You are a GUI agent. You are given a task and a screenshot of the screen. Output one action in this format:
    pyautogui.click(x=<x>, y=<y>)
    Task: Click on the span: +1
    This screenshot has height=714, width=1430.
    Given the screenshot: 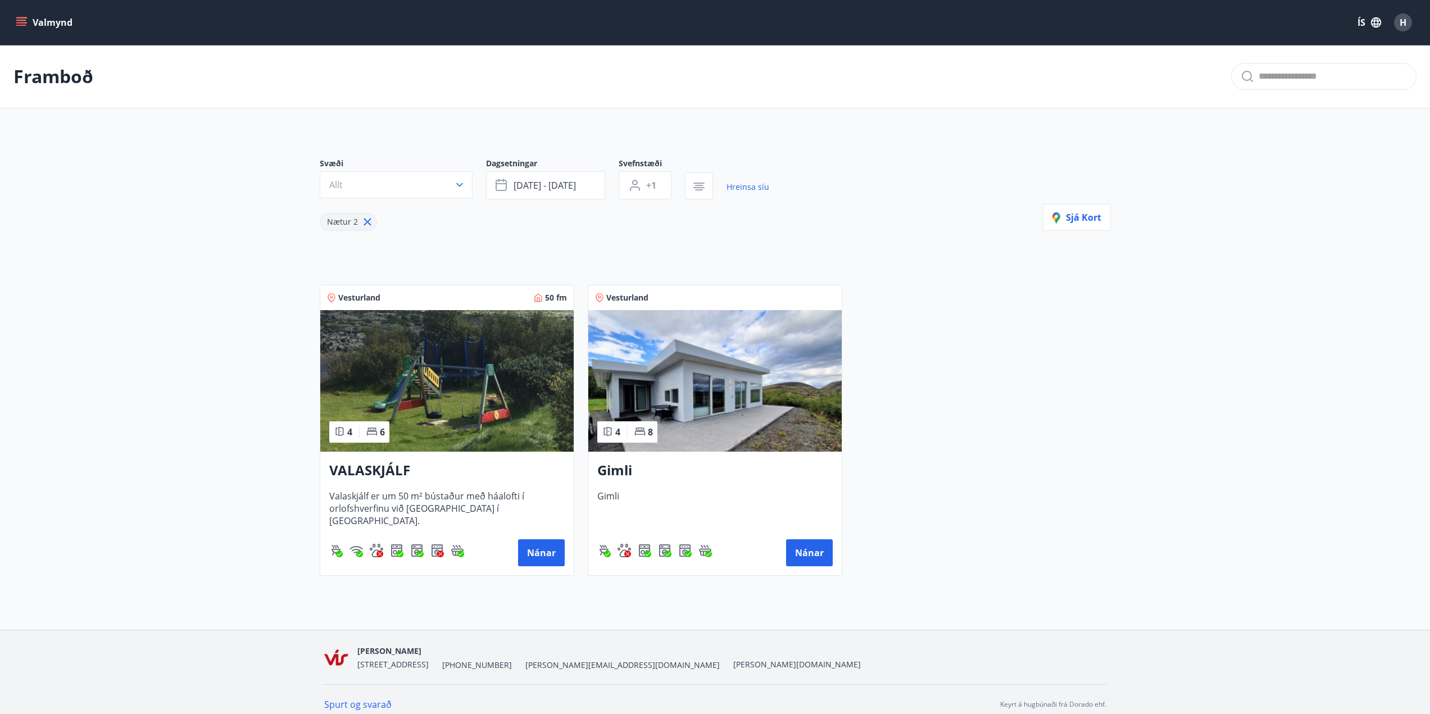 What is the action you would take?
    pyautogui.click(x=651, y=185)
    